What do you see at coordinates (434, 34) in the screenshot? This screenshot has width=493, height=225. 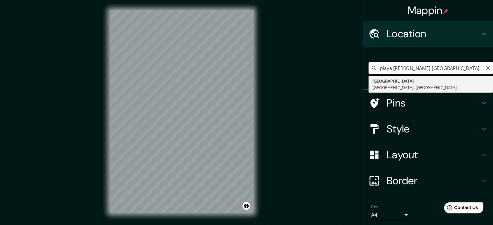 I see `h4: Location` at bounding box center [434, 34].